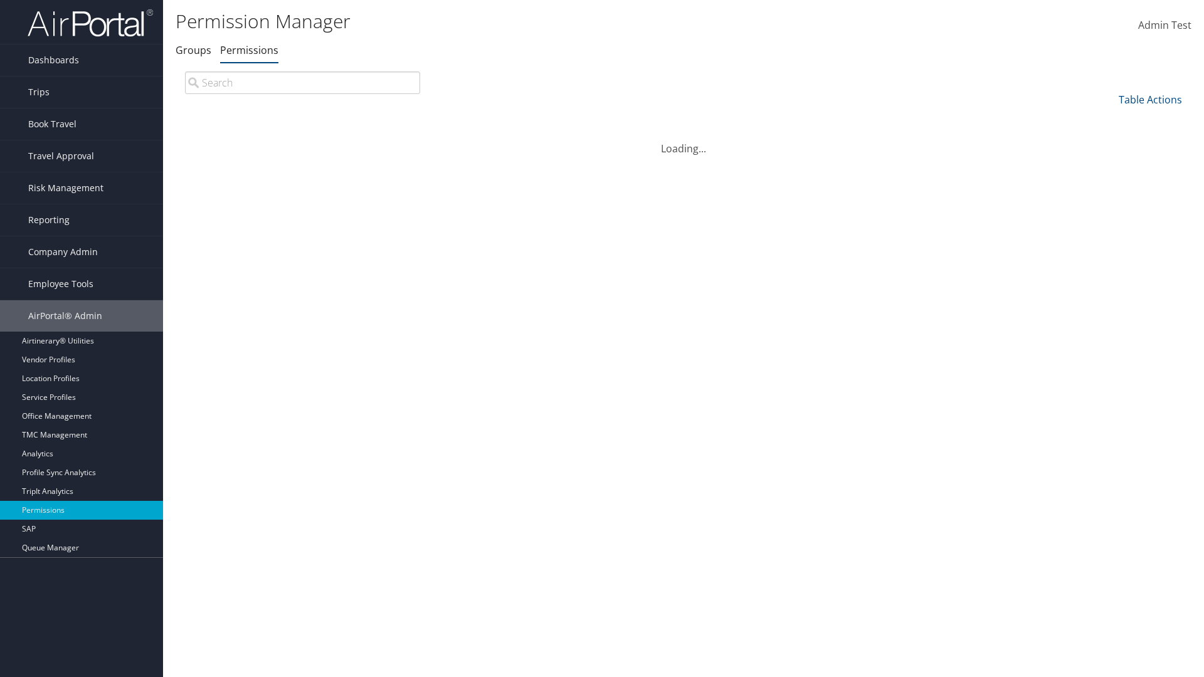 The height and width of the screenshot is (677, 1204). Describe the element at coordinates (49, 220) in the screenshot. I see `span: Reporting` at that location.